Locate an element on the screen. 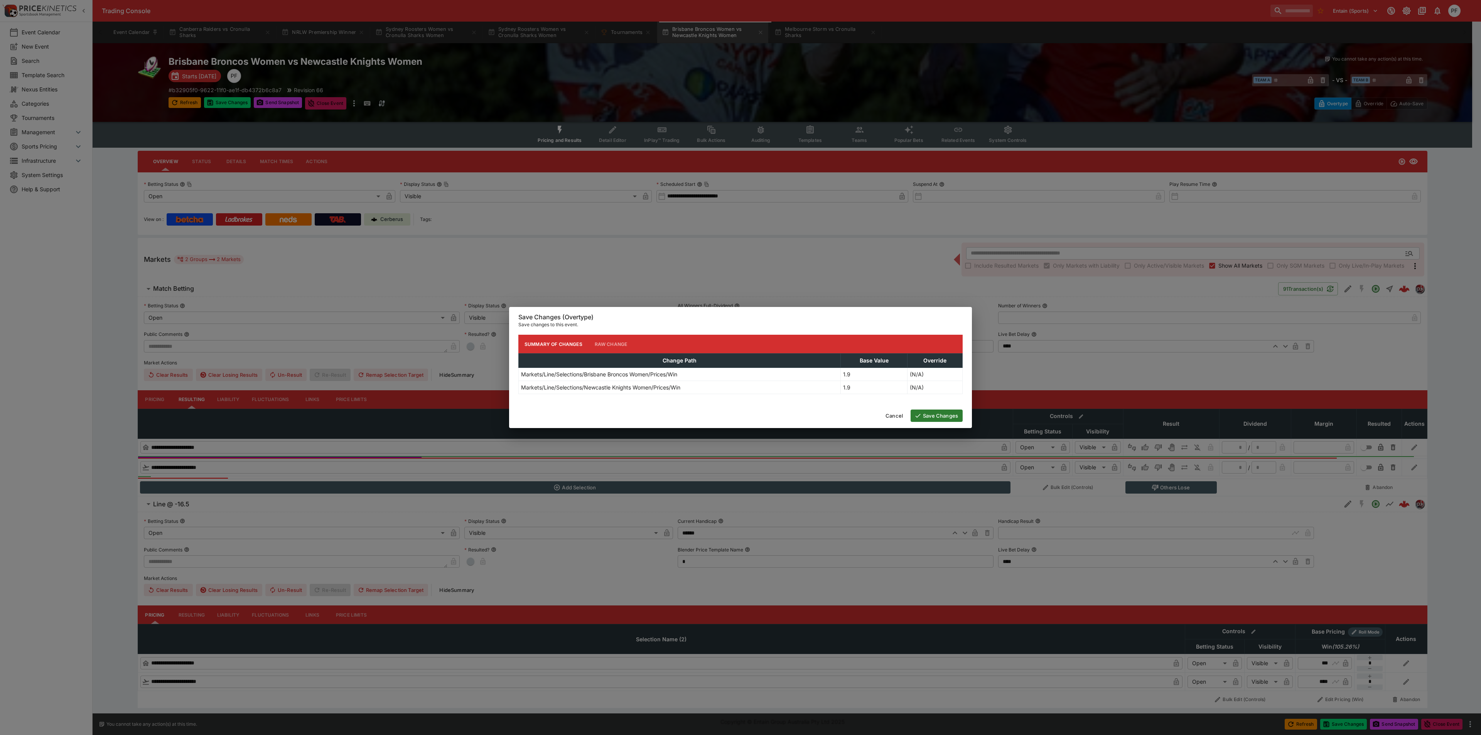  h6: Save Changes (Overtype) is located at coordinates (740, 317).